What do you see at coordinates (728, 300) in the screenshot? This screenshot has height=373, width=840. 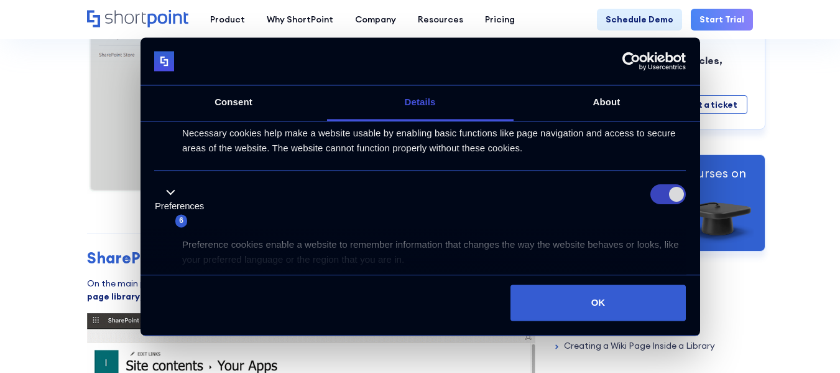 I see `div: Chat Widget` at bounding box center [728, 300].